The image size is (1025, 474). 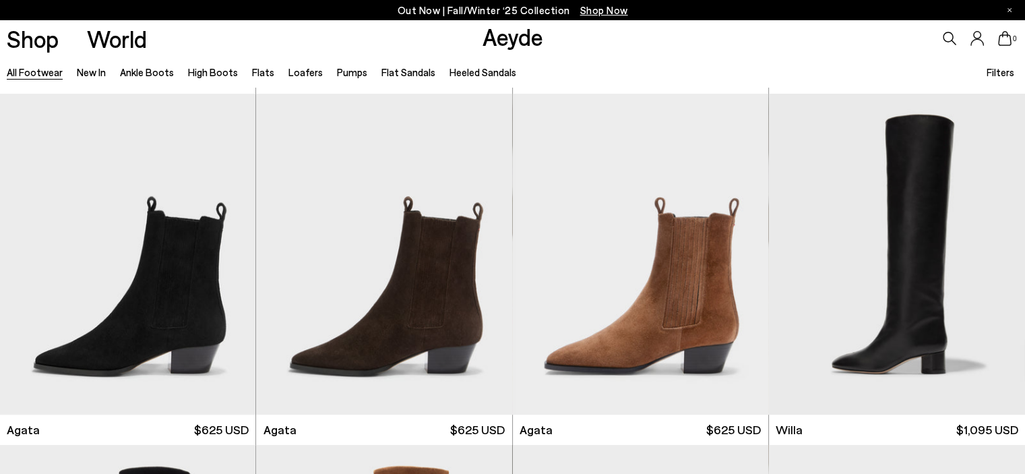 What do you see at coordinates (987, 429) in the screenshot?
I see `span: $1,095 USD` at bounding box center [987, 429].